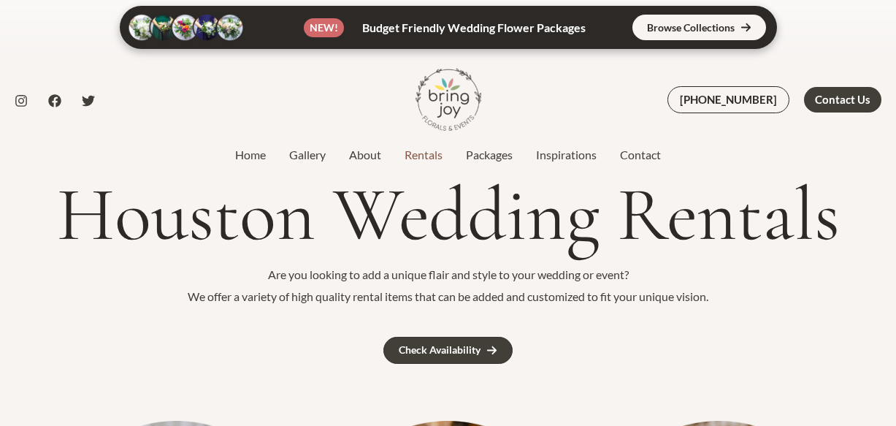 The height and width of the screenshot is (426, 896). I want to click on a: About, so click(365, 155).